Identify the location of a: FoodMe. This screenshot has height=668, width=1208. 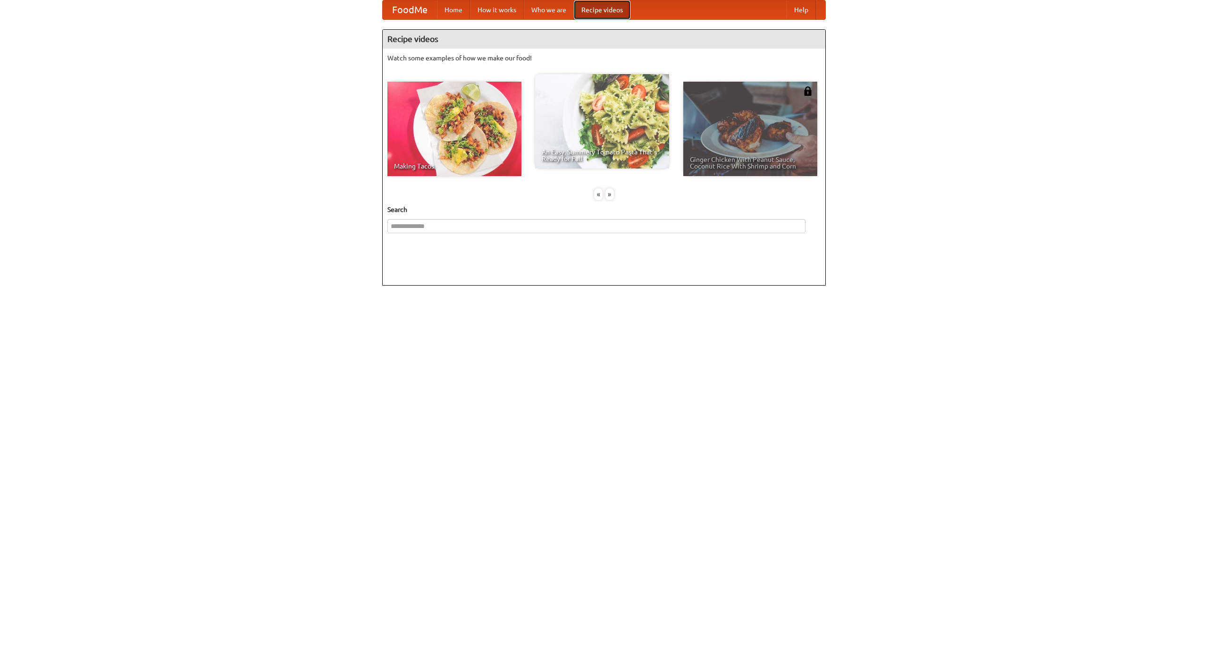
(409, 10).